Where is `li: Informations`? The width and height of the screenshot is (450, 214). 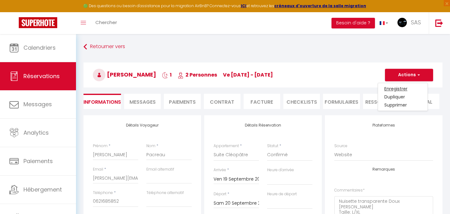 li: Informations is located at coordinates (102, 101).